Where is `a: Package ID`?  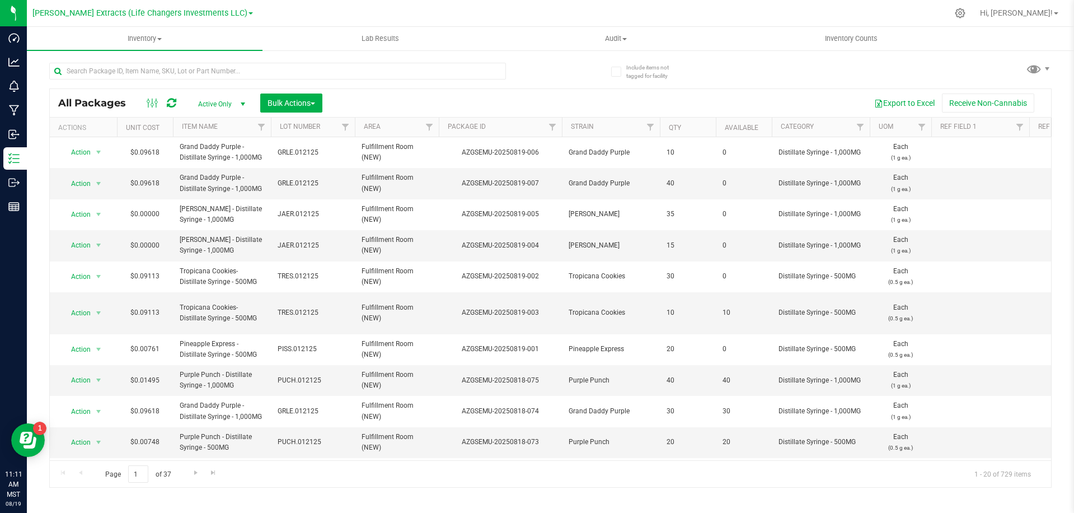
a: Package ID is located at coordinates (467, 126).